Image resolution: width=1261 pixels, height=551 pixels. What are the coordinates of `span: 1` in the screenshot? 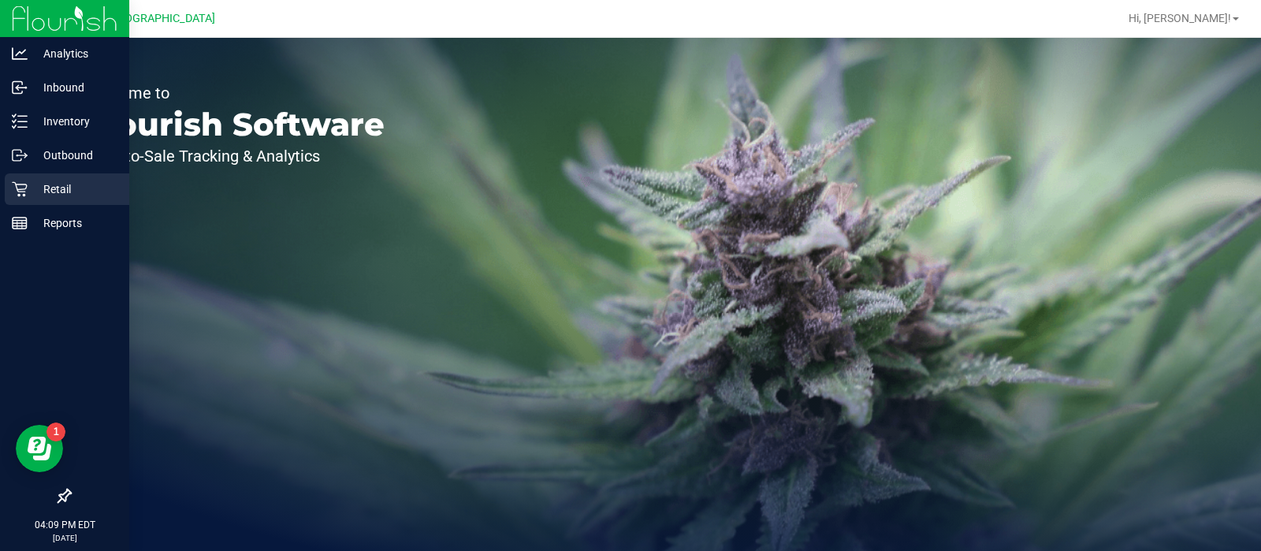 It's located at (9, 9).